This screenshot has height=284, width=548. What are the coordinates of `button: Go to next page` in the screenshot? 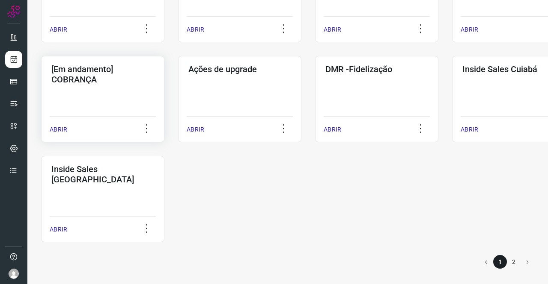 It's located at (527, 262).